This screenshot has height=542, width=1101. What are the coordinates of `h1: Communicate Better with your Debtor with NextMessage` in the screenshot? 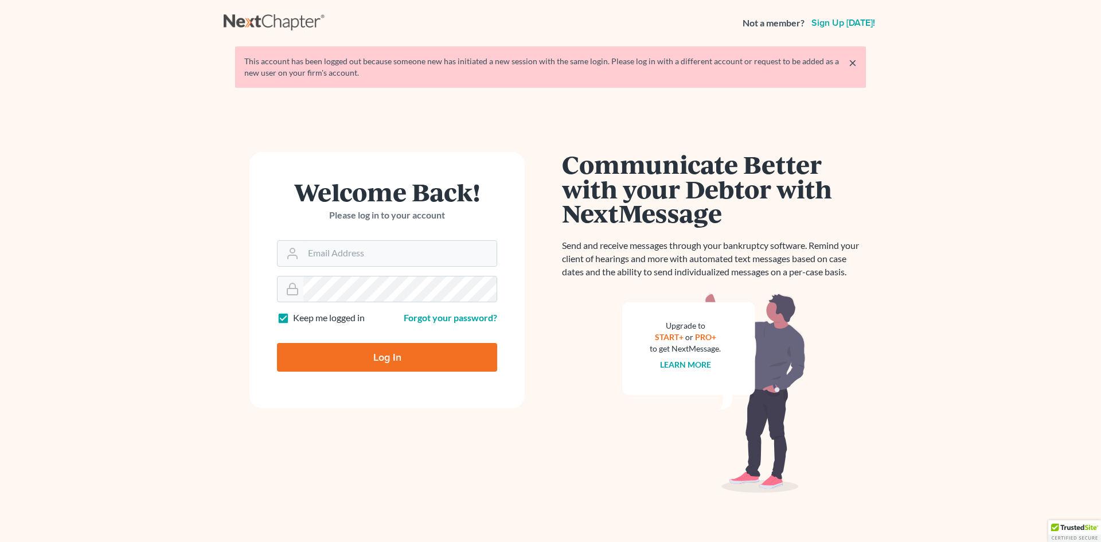 It's located at (714, 189).